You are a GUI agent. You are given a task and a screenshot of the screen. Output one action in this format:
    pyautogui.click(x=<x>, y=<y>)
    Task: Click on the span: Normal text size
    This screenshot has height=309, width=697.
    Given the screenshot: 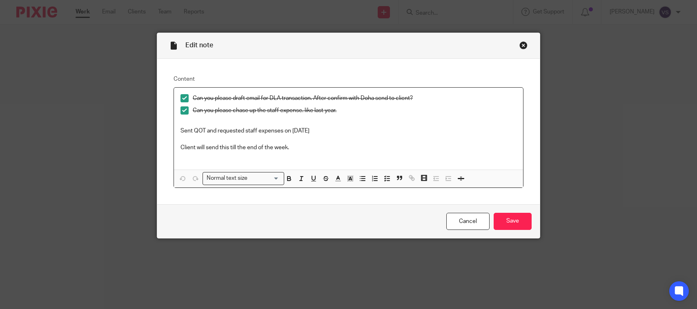 What is the action you would take?
    pyautogui.click(x=227, y=178)
    